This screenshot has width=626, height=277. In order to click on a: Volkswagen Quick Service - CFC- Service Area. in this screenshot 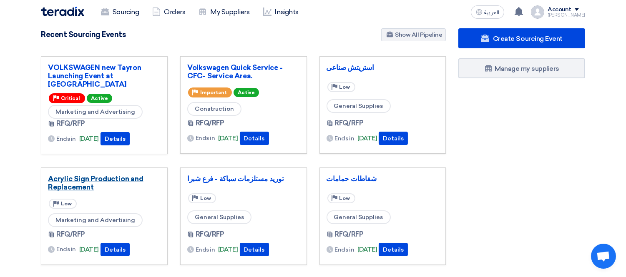, I will do `click(244, 72)`.